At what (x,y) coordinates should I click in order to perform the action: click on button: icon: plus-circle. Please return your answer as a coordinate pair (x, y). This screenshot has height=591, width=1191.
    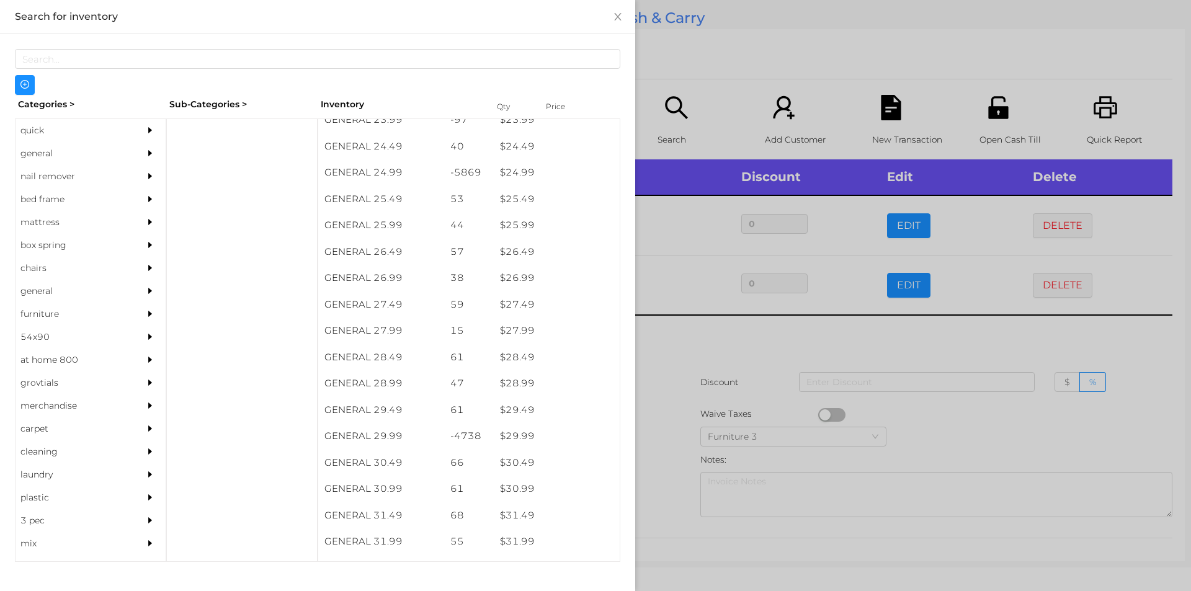
    Looking at the image, I should click on (25, 85).